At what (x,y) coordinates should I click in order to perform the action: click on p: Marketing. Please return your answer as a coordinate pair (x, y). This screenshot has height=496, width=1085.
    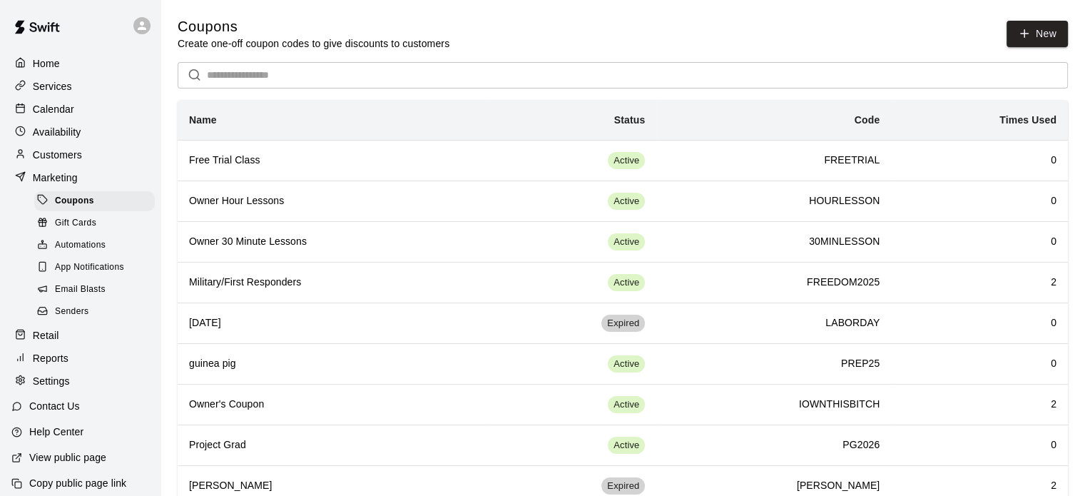
    Looking at the image, I should click on (55, 178).